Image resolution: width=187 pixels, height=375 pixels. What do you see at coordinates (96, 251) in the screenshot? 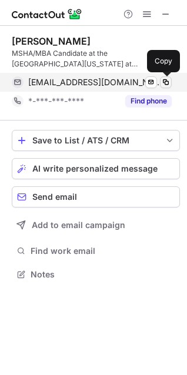
I see `button: Find work email` at bounding box center [96, 251].